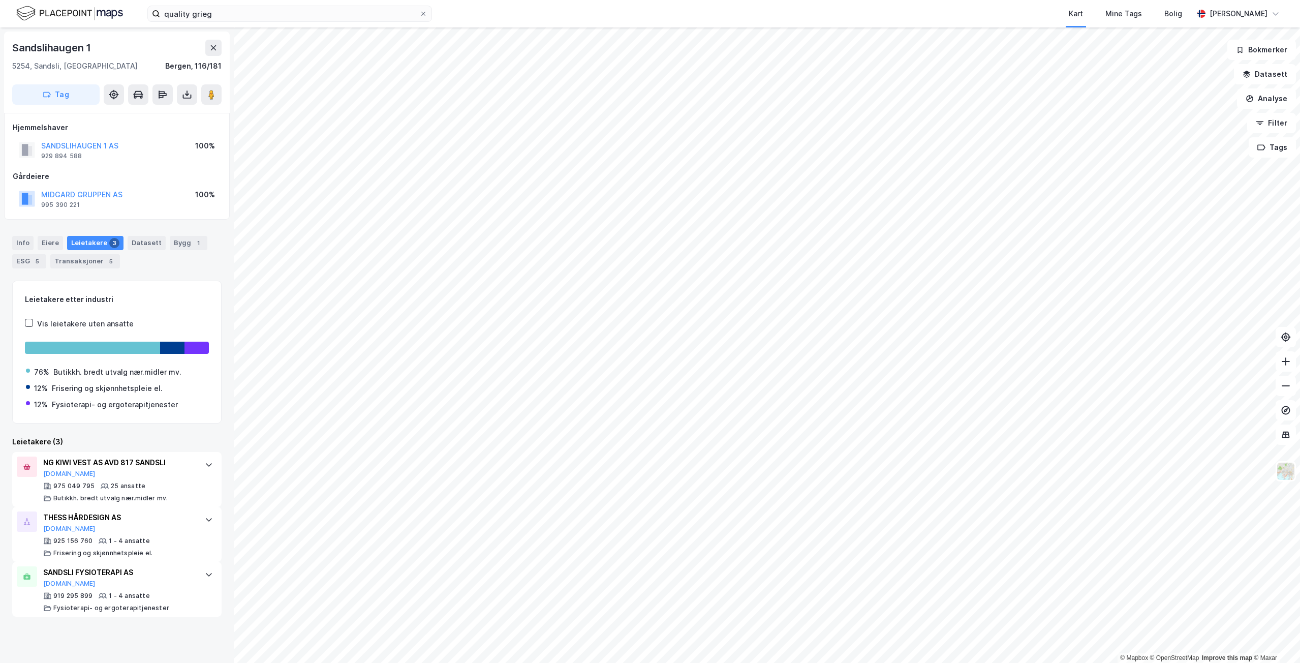 Image resolution: width=1300 pixels, height=663 pixels. What do you see at coordinates (52, 48) in the screenshot?
I see `div: Sandslihaugen 1` at bounding box center [52, 48].